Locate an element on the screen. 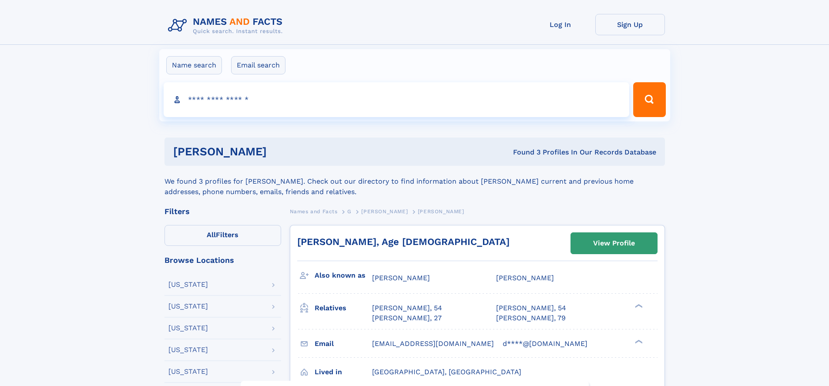 The image size is (829, 386). h3: Relatives is located at coordinates (343, 308).